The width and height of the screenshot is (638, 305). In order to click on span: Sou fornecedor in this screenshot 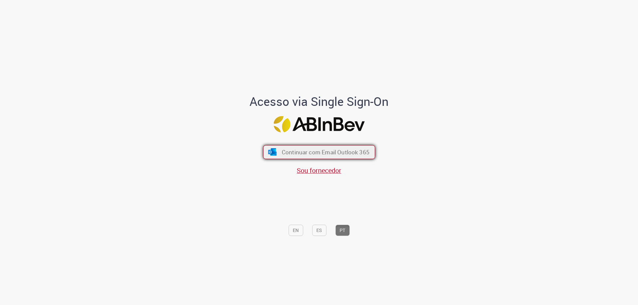, I will do `click(319, 170)`.